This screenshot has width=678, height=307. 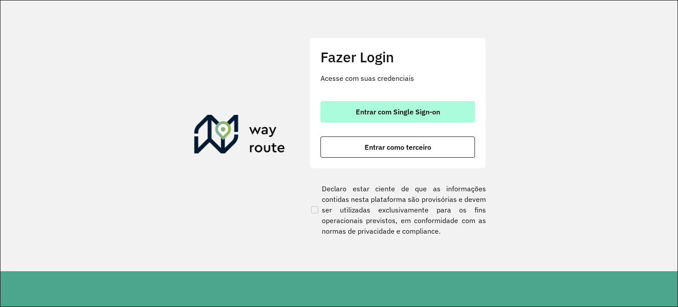 I want to click on font: Acesse com suas credenciais, so click(x=367, y=78).